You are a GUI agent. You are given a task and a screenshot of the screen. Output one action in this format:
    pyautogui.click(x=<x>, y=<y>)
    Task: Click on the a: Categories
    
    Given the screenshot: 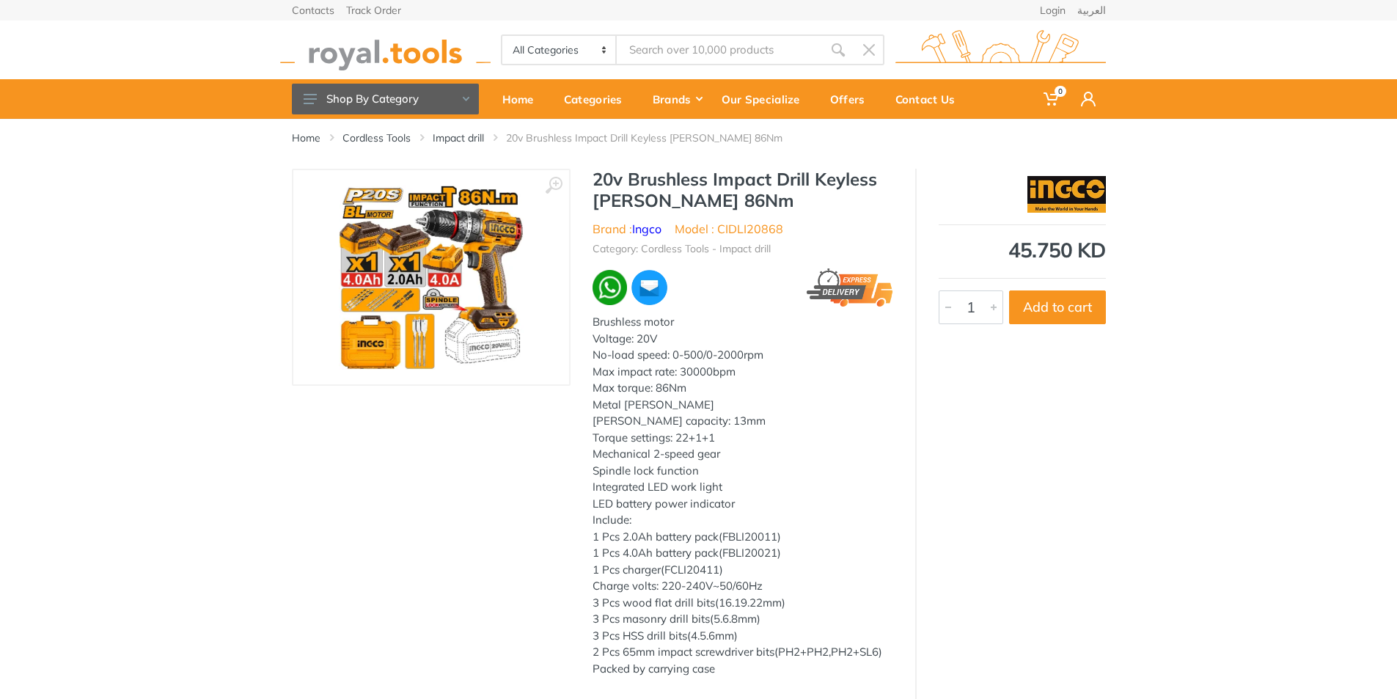 What is the action you would take?
    pyautogui.click(x=598, y=99)
    